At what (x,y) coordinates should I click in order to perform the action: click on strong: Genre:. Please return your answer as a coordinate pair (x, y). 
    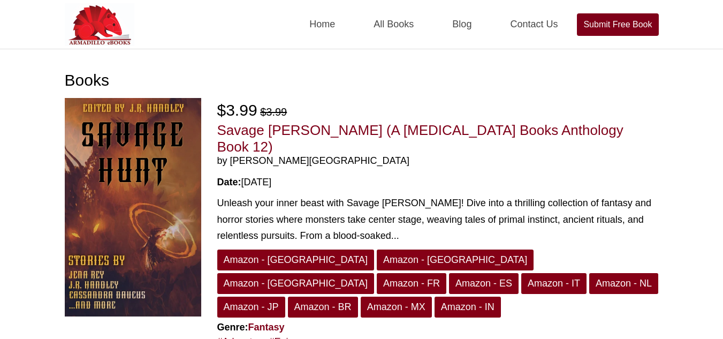
    Looking at the image, I should click on (251, 327).